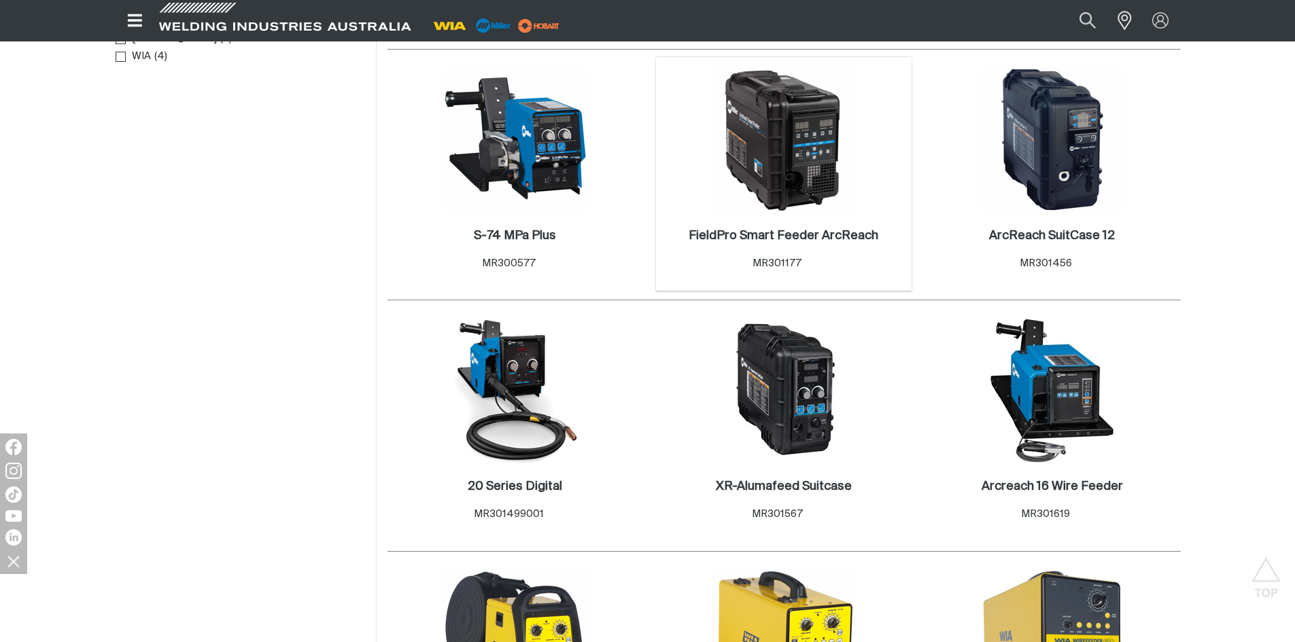 The image size is (1295, 642). Describe the element at coordinates (1052, 140) in the screenshot. I see `img: ArcReach SuitCase 12` at that location.